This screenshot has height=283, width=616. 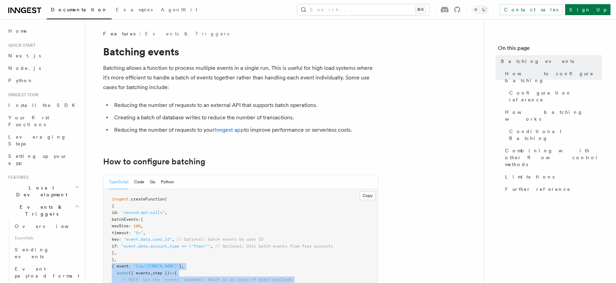 I want to click on button: Local Development, so click(x=43, y=191).